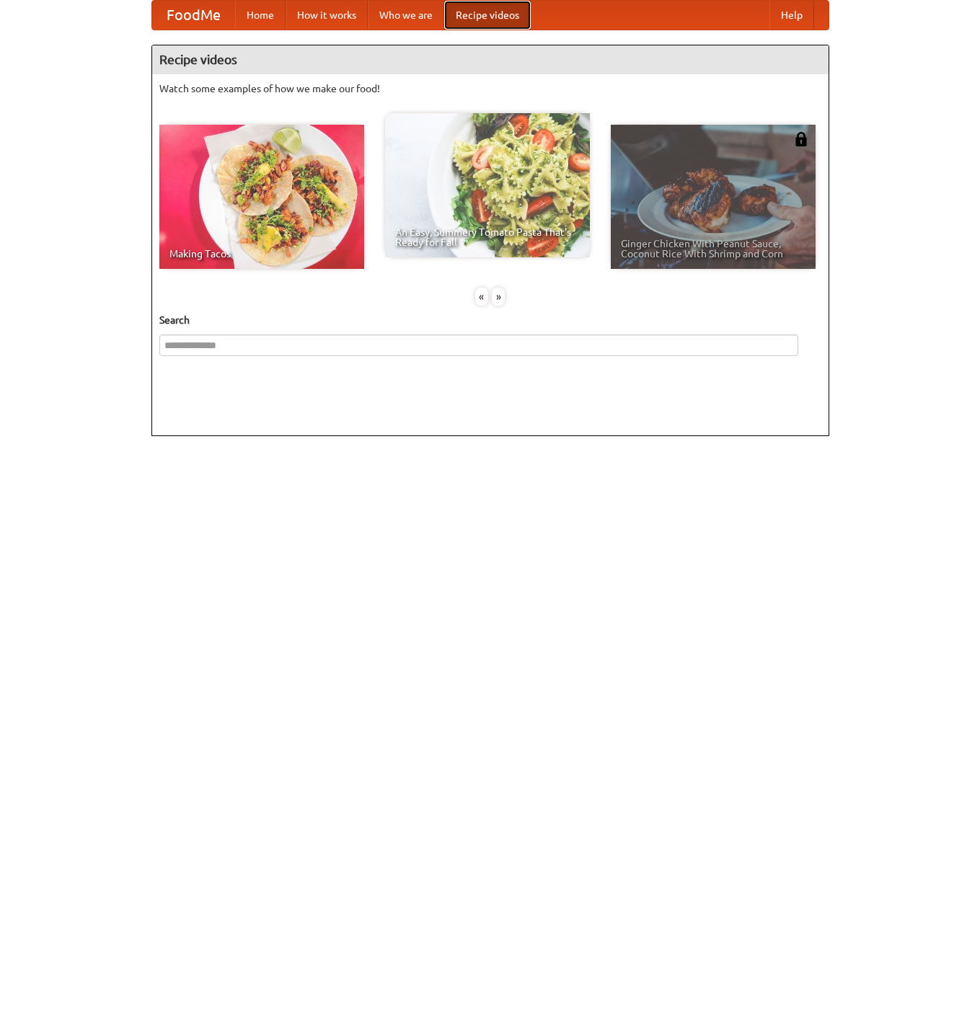  I want to click on a: An Easy, Summery Tomato Pasta That's Ready for Fall, so click(487, 185).